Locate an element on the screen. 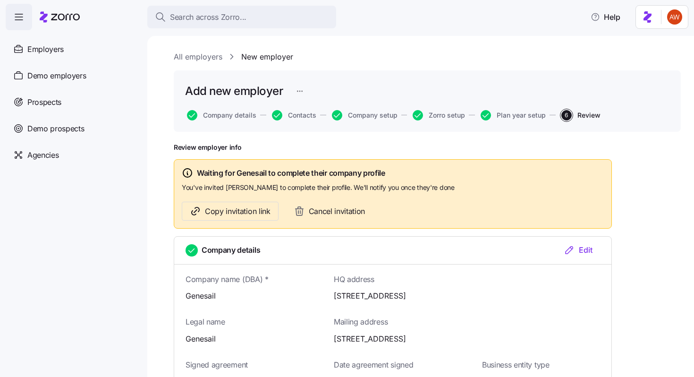  button: Company setup is located at coordinates (364, 115).